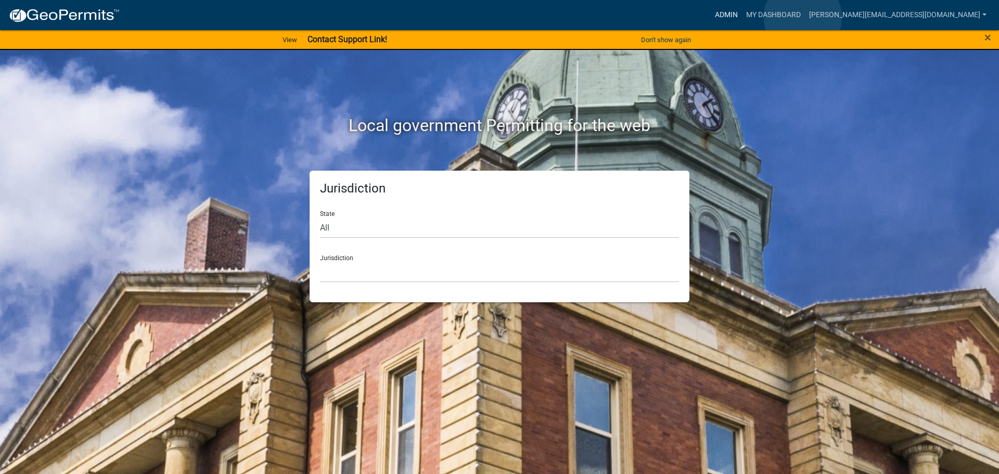  What do you see at coordinates (347, 39) in the screenshot?
I see `strong: Contact Support Link!` at bounding box center [347, 39].